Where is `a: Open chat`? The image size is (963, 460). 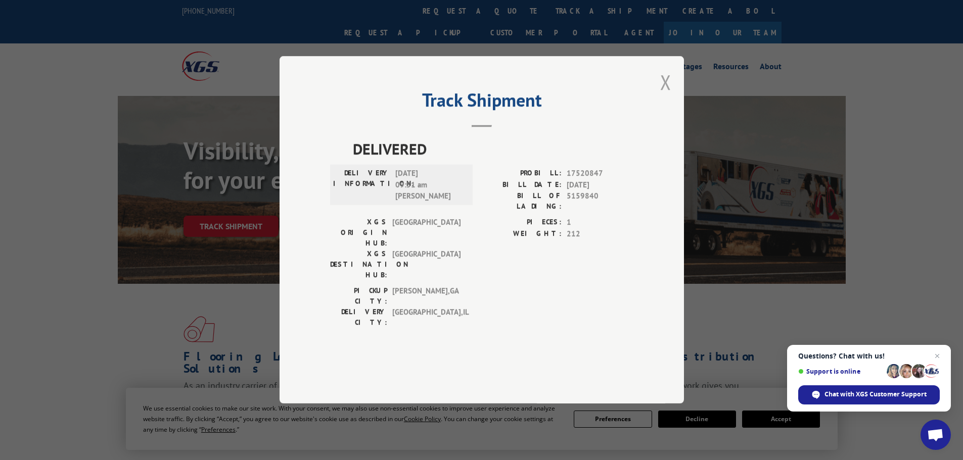
a: Open chat is located at coordinates (935, 435).